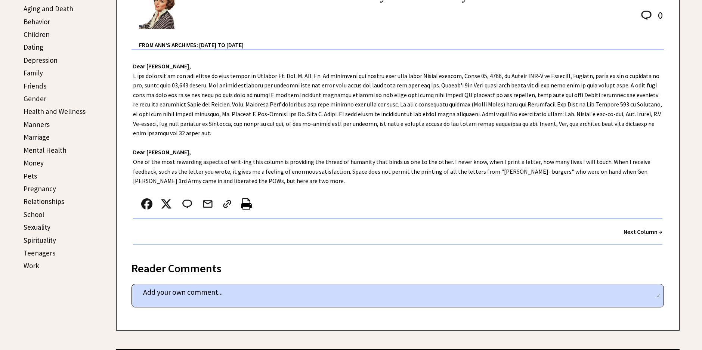 The height and width of the screenshot is (350, 702). I want to click on a: Pets, so click(30, 176).